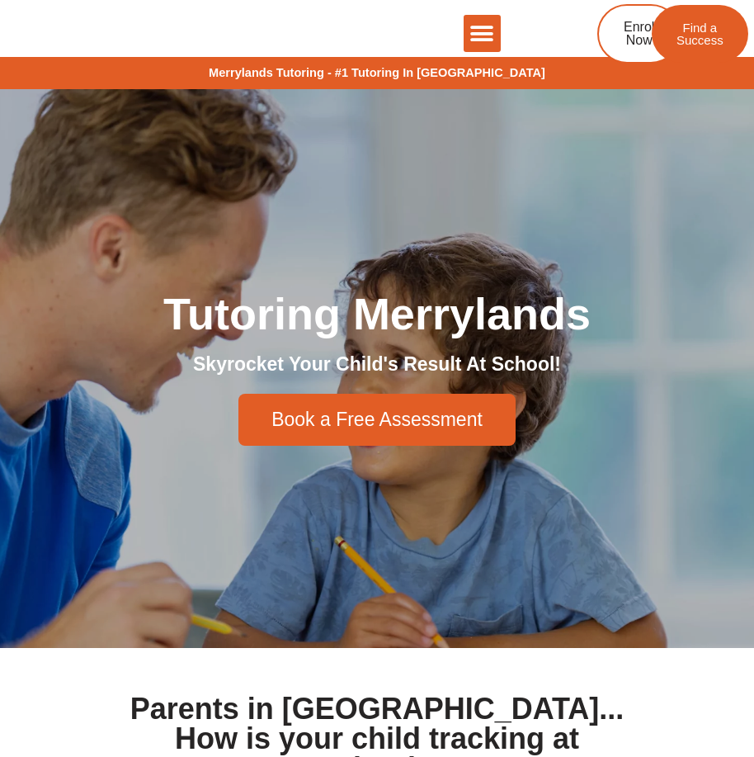  Describe the element at coordinates (377, 419) in the screenshot. I see `a: Book a Free Assessment` at that location.